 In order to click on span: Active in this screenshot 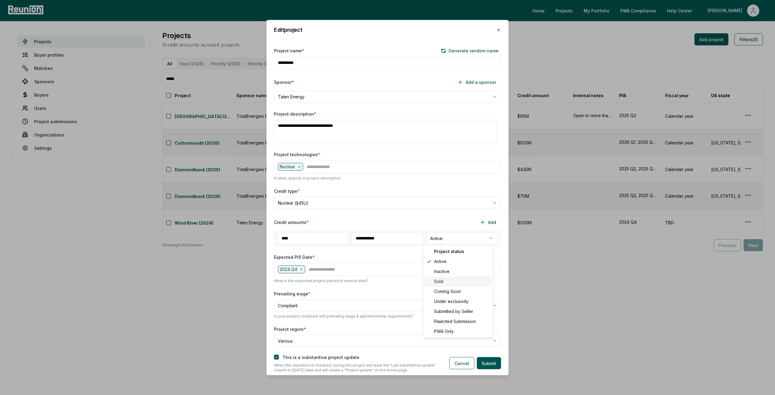, I will do `click(440, 261)`.